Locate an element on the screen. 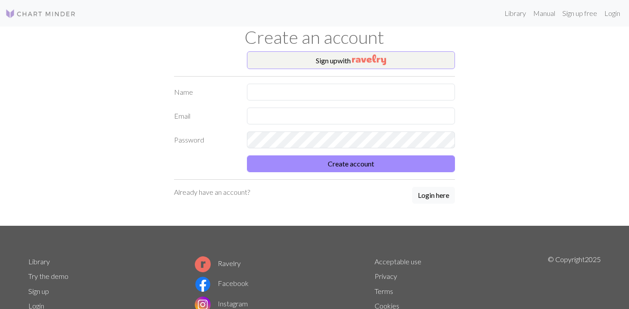 The width and height of the screenshot is (629, 309). a: Terms is located at coordinates (384, 290).